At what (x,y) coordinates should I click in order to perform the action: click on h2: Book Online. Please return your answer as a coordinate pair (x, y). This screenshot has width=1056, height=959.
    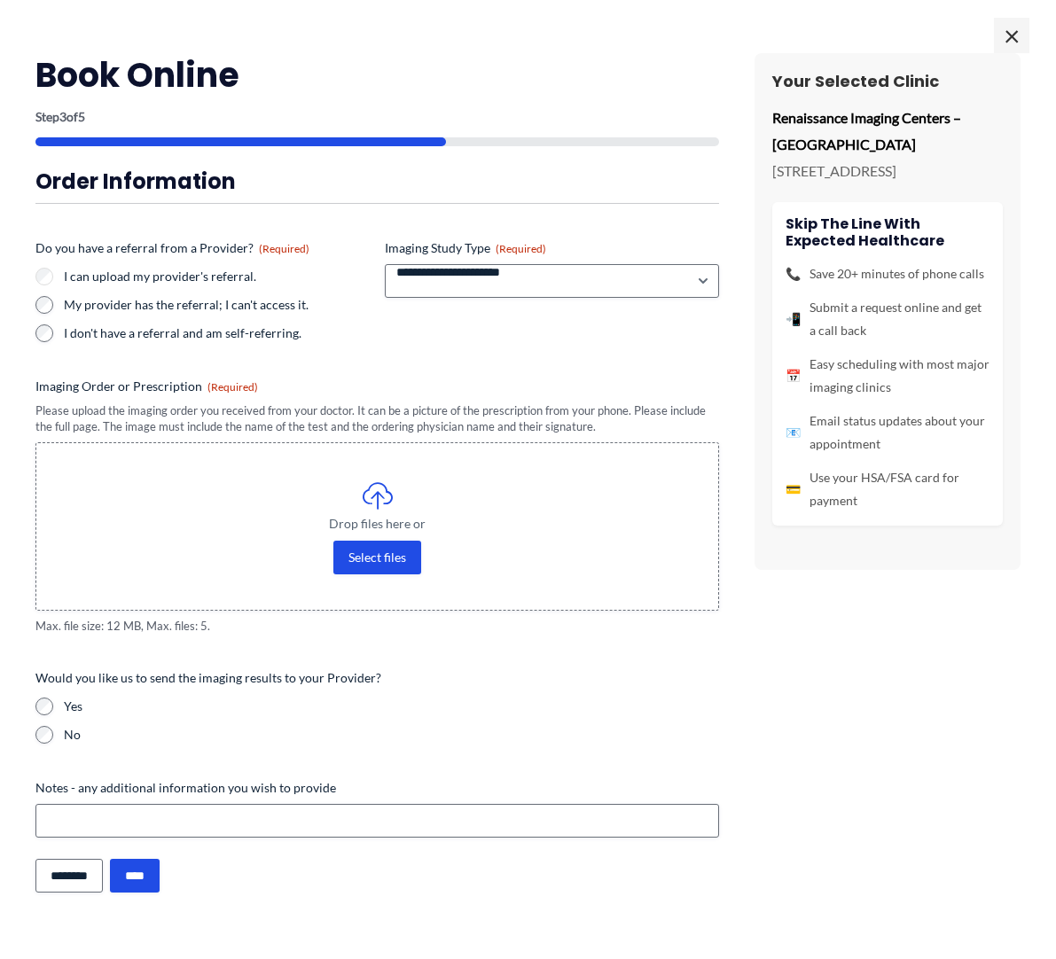
    Looking at the image, I should click on (377, 74).